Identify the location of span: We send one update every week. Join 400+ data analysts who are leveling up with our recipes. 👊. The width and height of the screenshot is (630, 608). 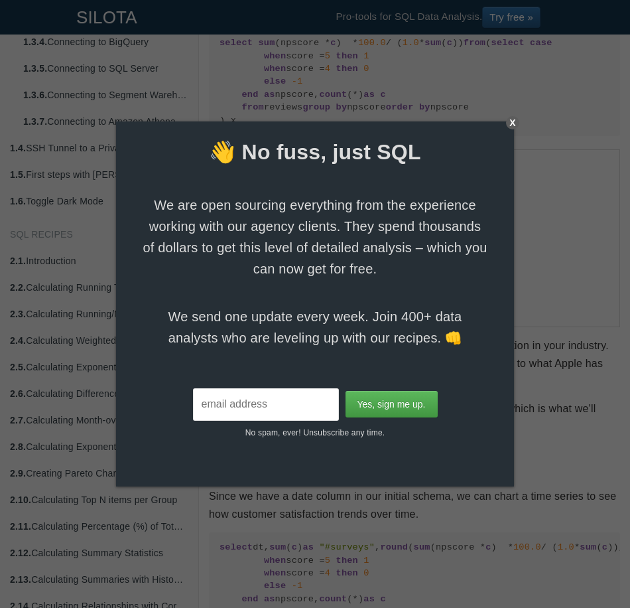
(315, 327).